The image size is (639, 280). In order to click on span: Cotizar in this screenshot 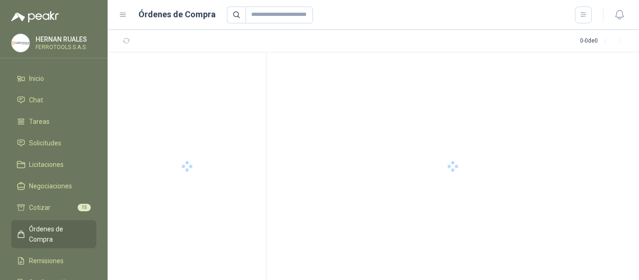, I will do `click(40, 208)`.